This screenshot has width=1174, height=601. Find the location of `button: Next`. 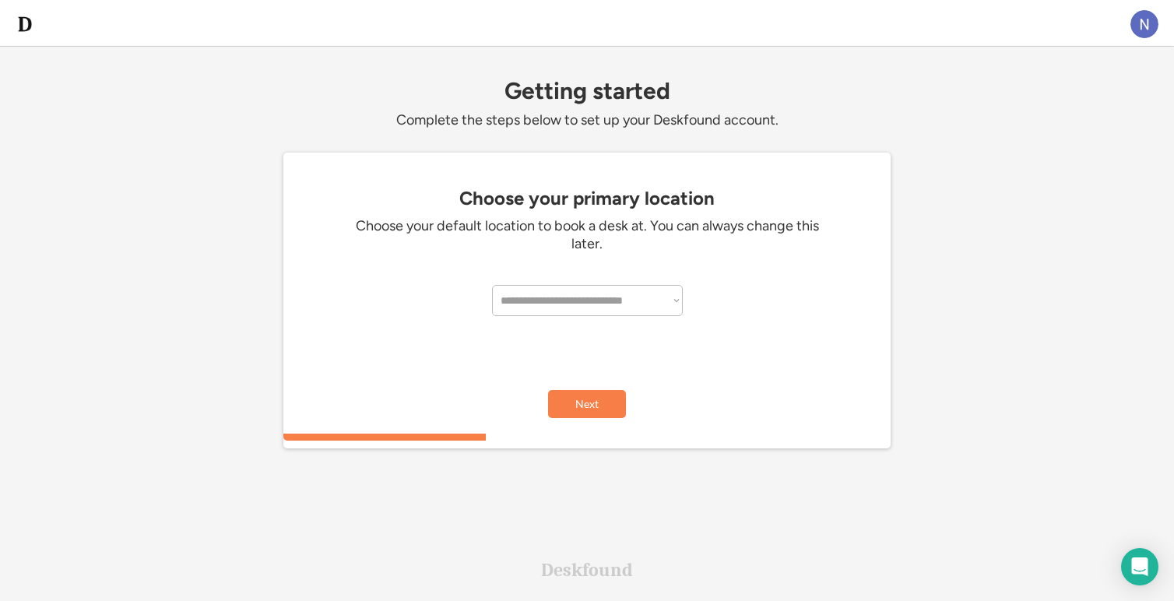

button: Next is located at coordinates (587, 404).